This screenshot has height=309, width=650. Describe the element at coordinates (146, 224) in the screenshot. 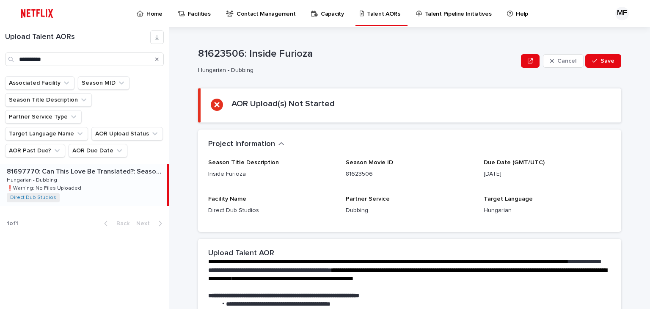

I see `span: Next` at that location.